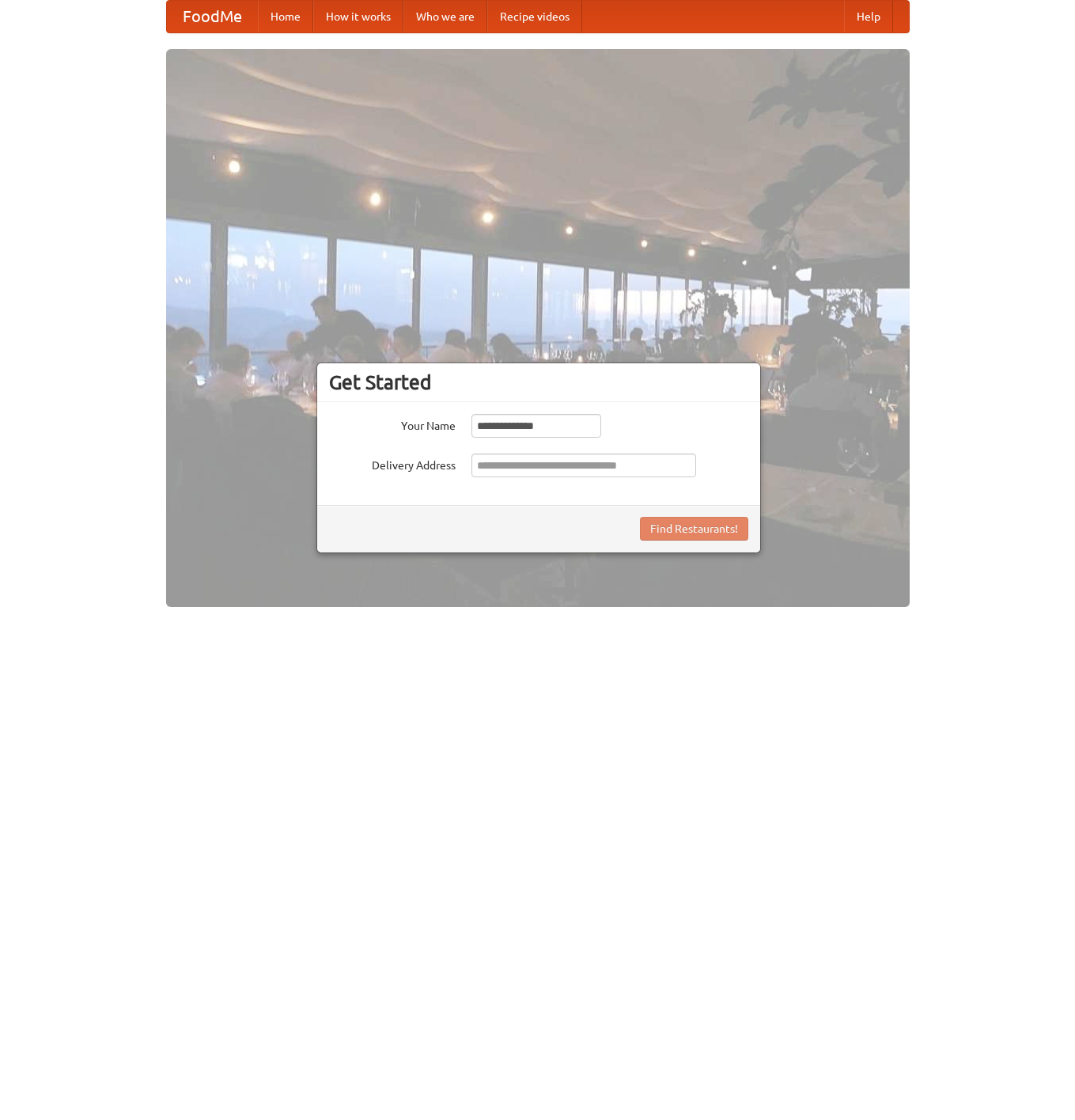 Image resolution: width=1075 pixels, height=1120 pixels. What do you see at coordinates (869, 17) in the screenshot?
I see `a: Help` at bounding box center [869, 17].